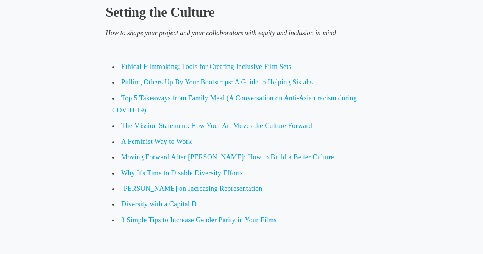  I want to click on a: Diversity with a Capital D, so click(159, 204).